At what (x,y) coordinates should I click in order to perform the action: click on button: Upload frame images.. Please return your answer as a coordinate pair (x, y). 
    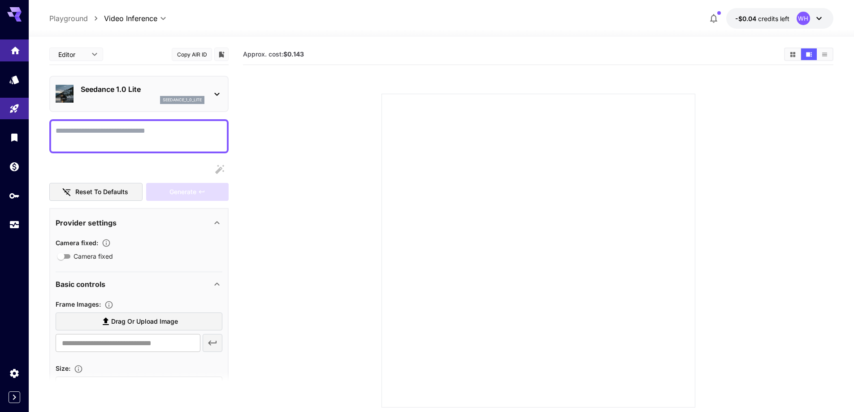
    Looking at the image, I should click on (109, 305).